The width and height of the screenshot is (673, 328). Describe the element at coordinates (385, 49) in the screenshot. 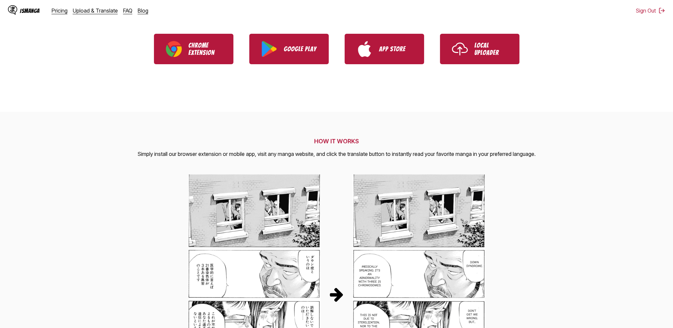

I see `a: Download IsManga from App Store` at that location.